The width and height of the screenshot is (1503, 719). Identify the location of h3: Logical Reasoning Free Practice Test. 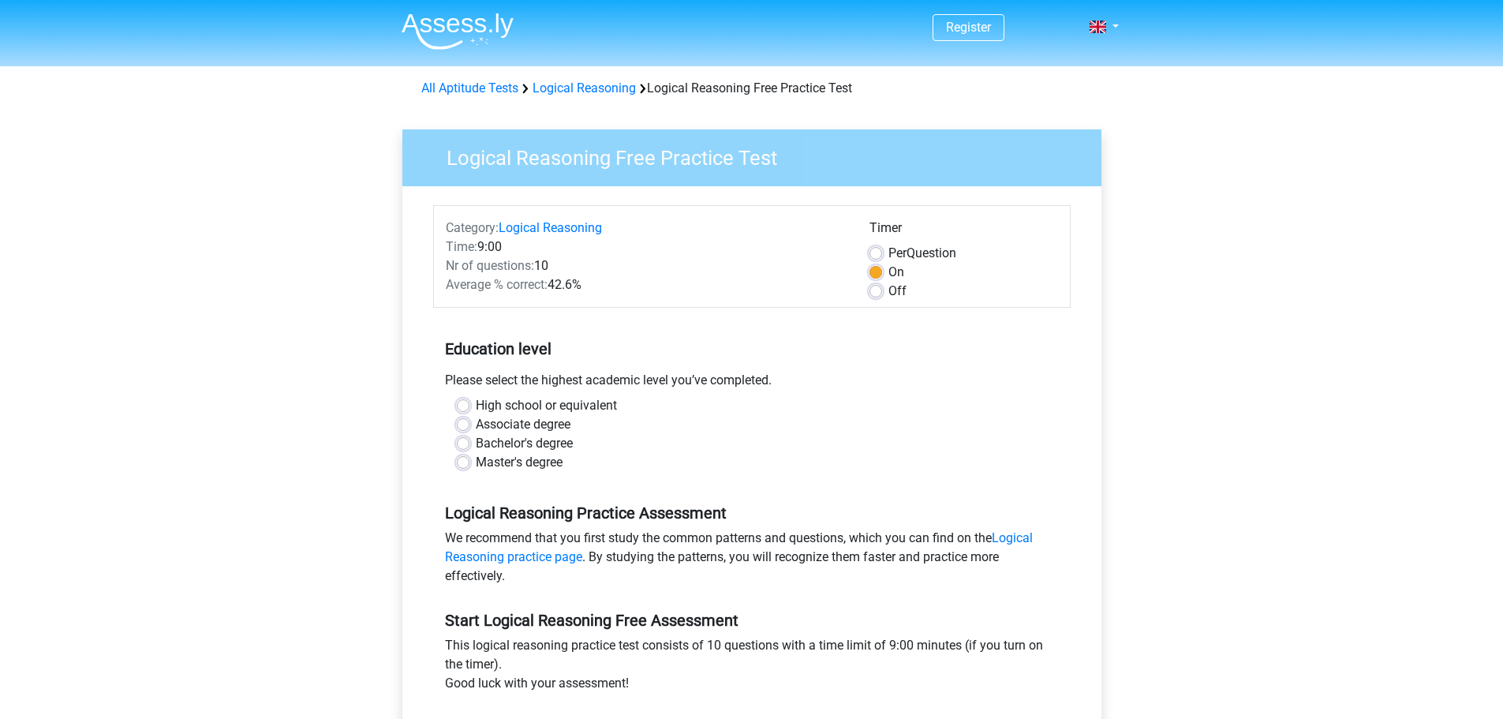
(758, 155).